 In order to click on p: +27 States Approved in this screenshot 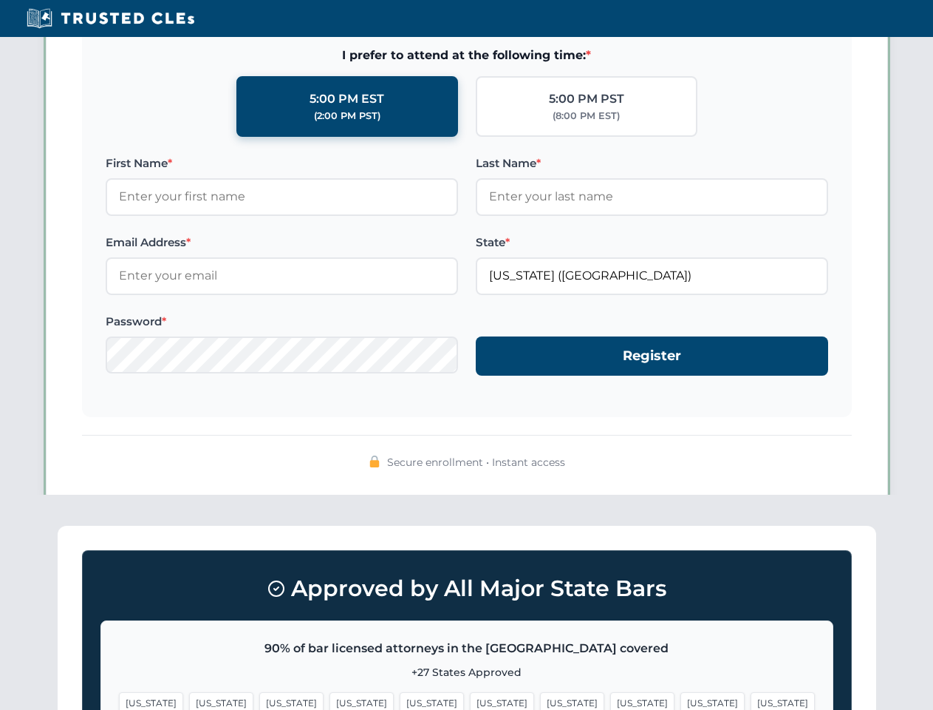, I will do `click(467, 672)`.